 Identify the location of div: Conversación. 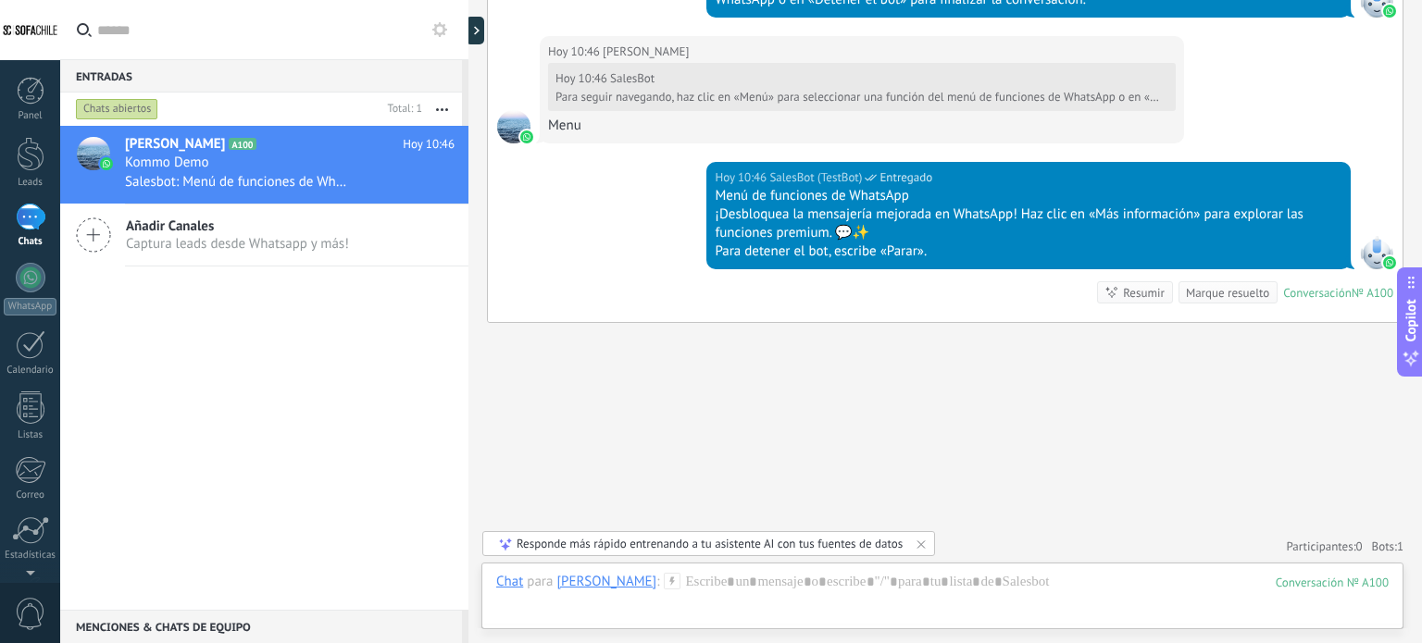
(1317, 292).